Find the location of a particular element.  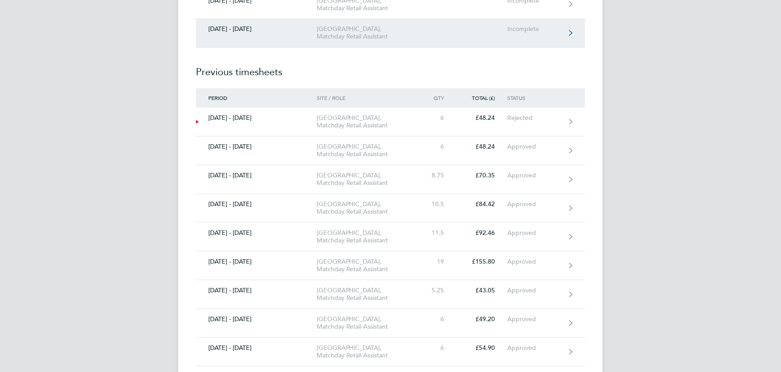

div: 10.5 is located at coordinates (438, 204).